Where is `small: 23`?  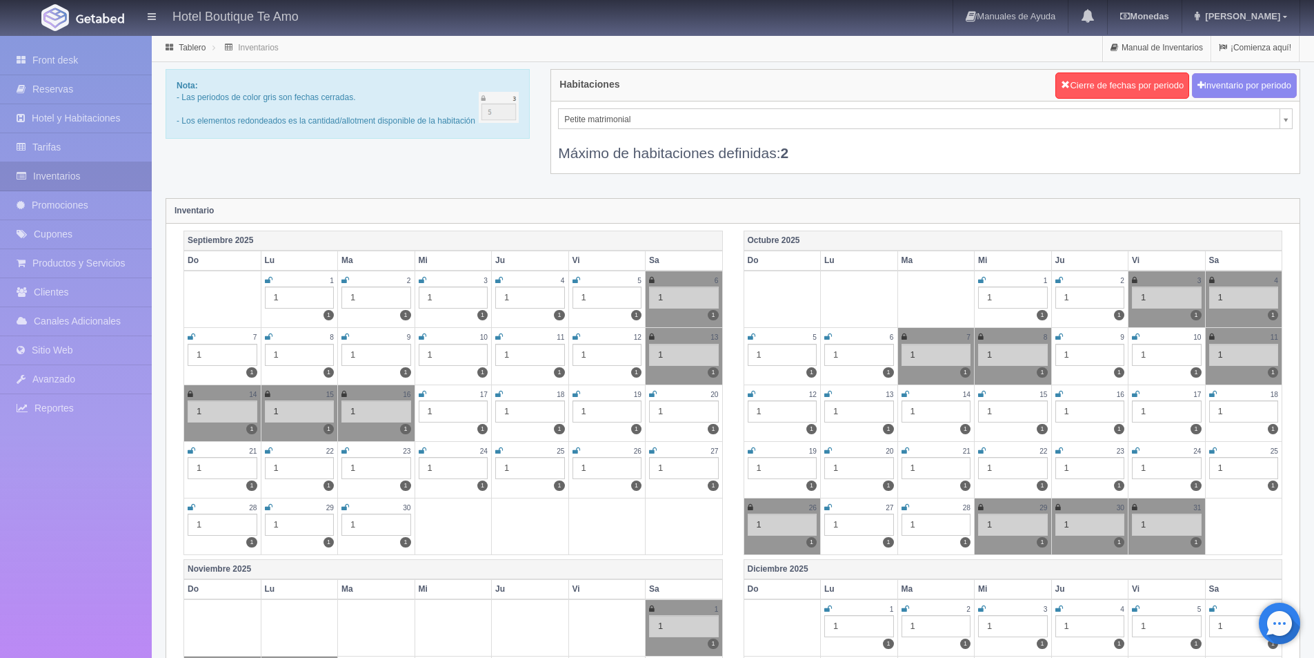
small: 23 is located at coordinates (1121, 451).